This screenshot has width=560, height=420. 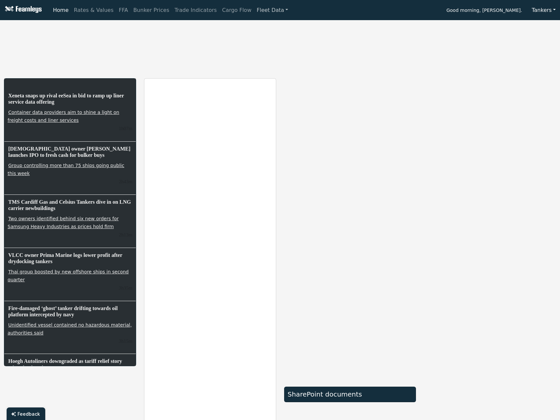 I want to click on a: Bunker Prices, so click(x=151, y=10).